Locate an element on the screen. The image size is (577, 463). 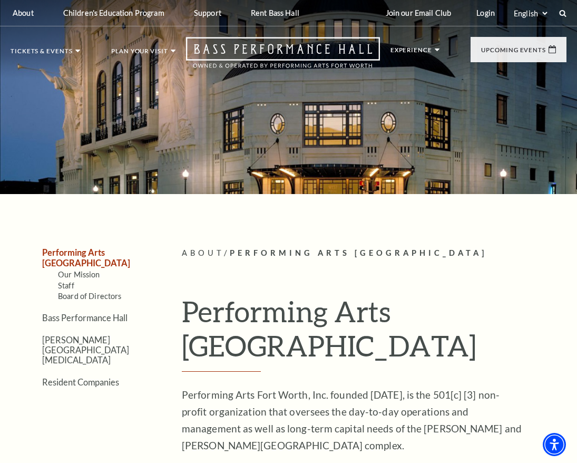
a: Staff is located at coordinates (66, 285).